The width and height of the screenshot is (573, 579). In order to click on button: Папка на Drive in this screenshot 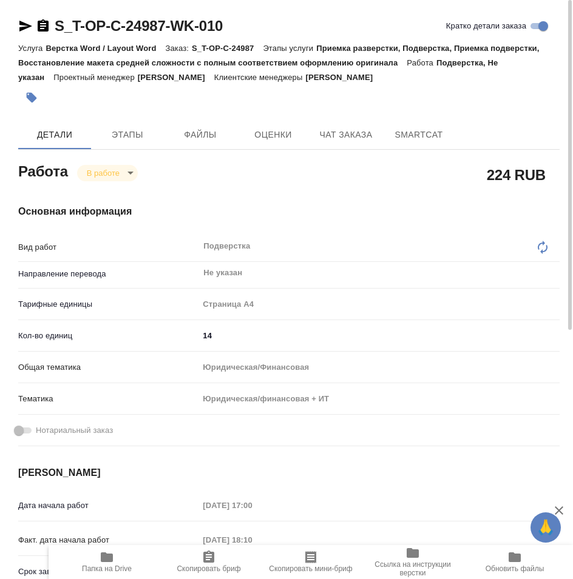, I will do `click(107, 562)`.